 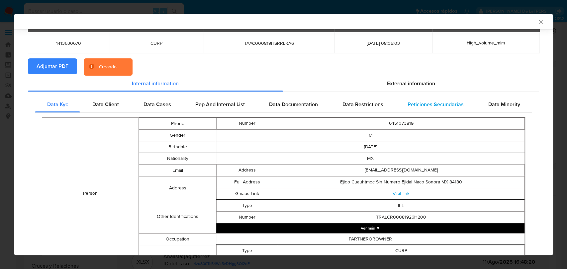 I want to click on td: Birthdate, so click(x=177, y=147).